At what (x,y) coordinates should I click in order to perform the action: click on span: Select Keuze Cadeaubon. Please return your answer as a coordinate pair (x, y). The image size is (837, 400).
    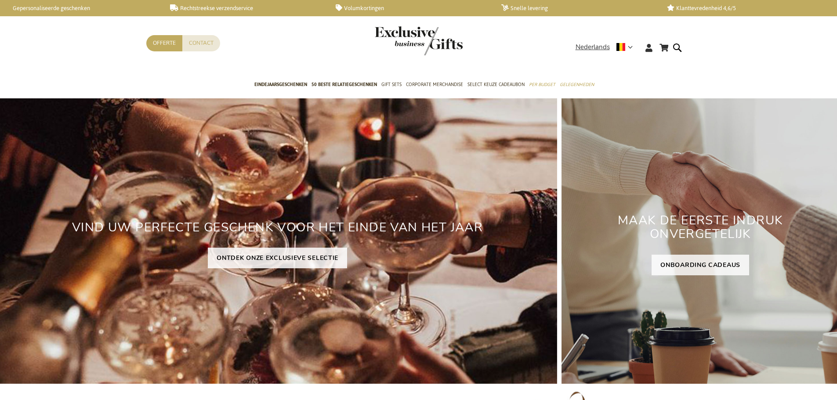
    Looking at the image, I should click on (496, 84).